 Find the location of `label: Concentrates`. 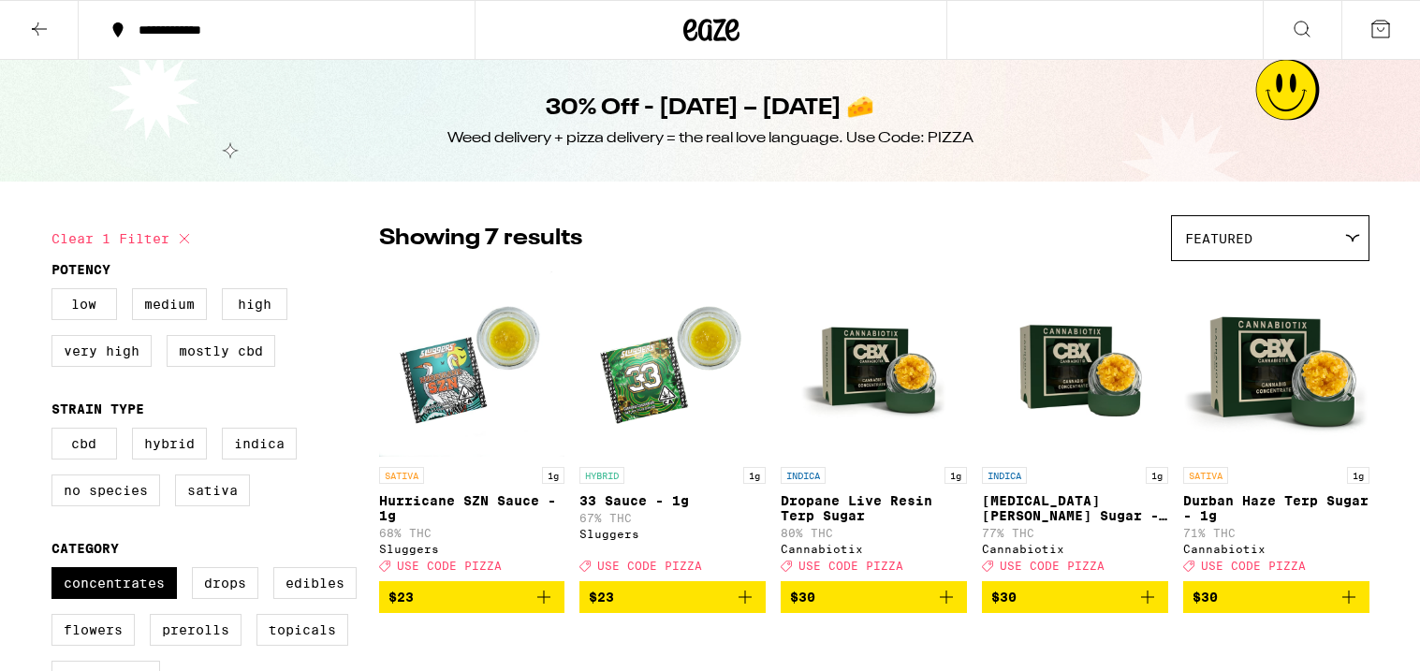

label: Concentrates is located at coordinates (114, 583).